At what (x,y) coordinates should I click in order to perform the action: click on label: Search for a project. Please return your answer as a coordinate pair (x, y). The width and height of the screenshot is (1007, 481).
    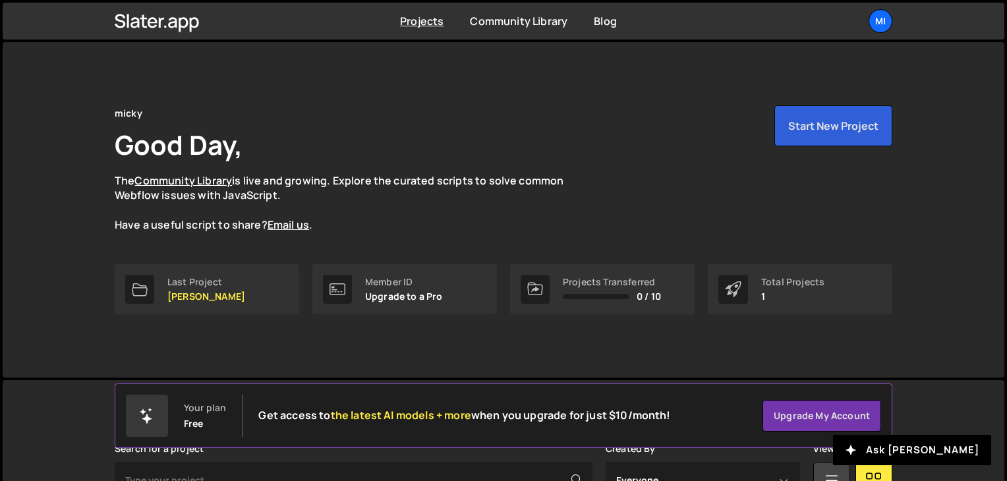
    Looking at the image, I should click on (159, 449).